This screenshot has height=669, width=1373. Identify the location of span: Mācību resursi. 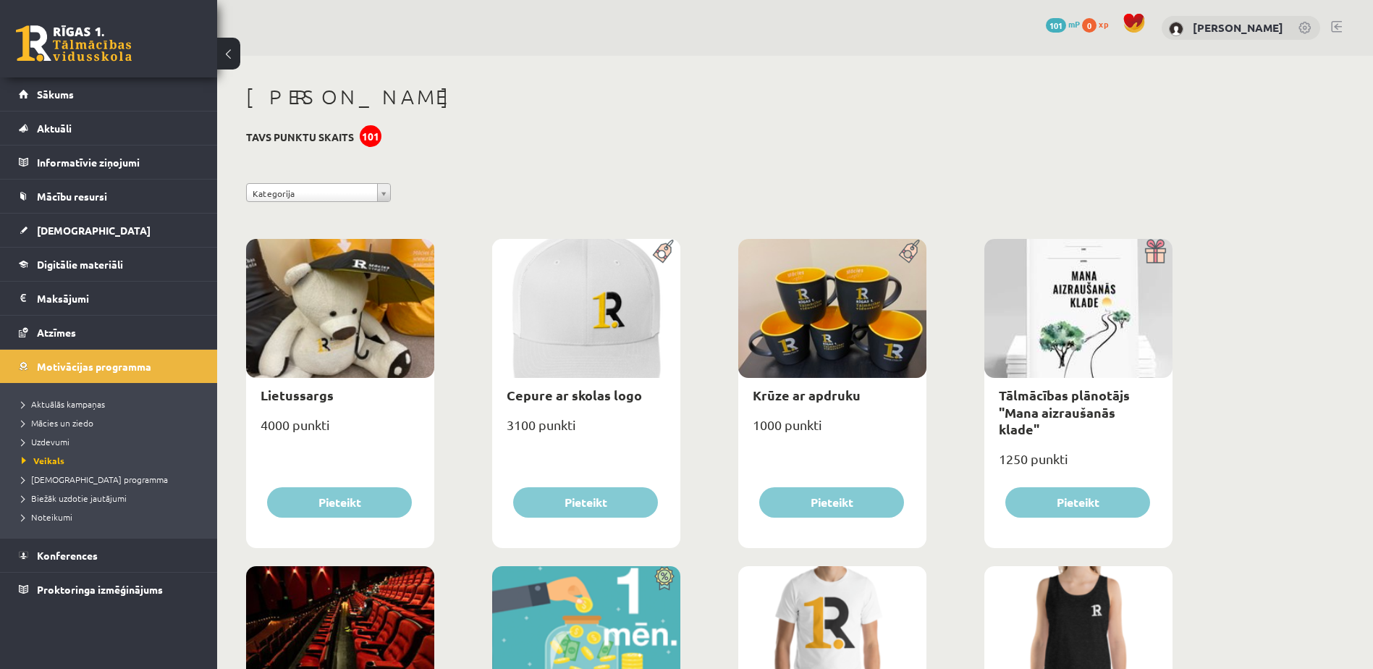
(72, 196).